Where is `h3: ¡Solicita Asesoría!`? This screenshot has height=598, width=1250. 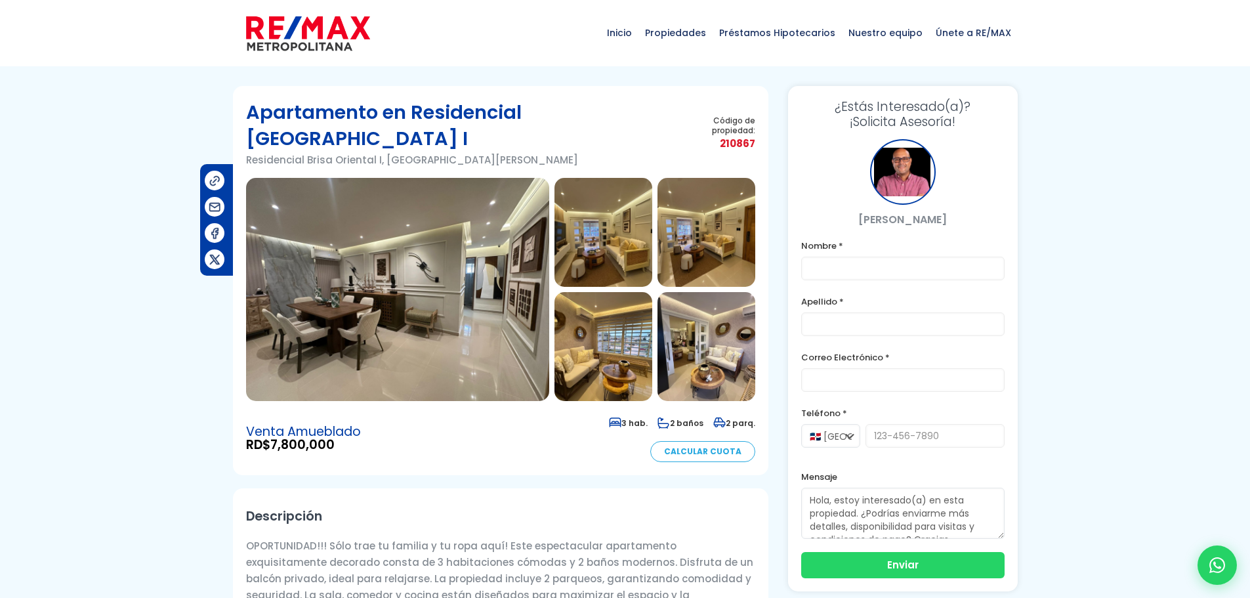
h3: ¡Solicita Asesoría! is located at coordinates (903, 114).